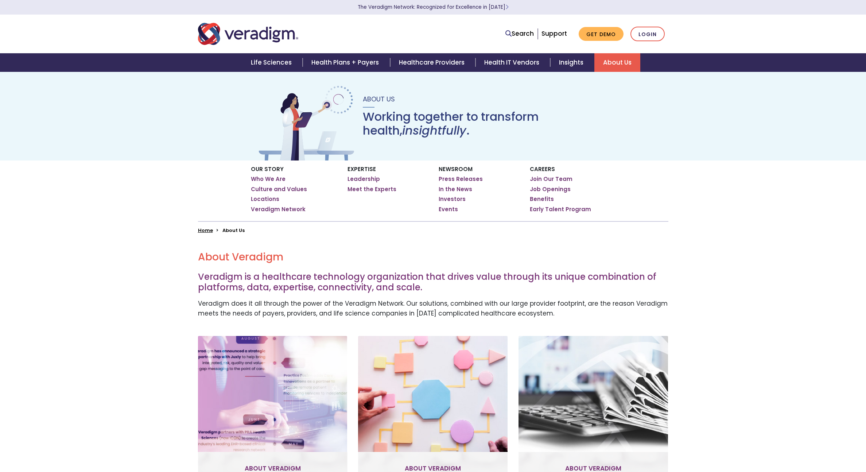  Describe the element at coordinates (346, 62) in the screenshot. I see `a: Health Plans + Payers` at that location.